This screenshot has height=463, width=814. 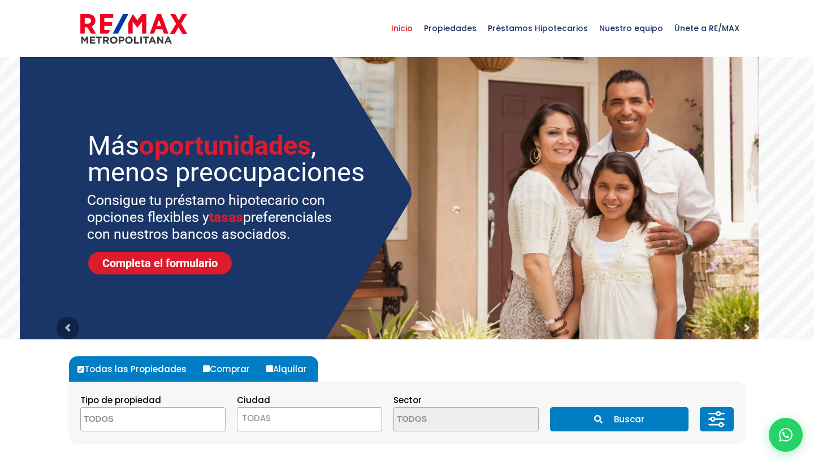 What do you see at coordinates (631, 28) in the screenshot?
I see `span: Nuestro equipo` at bounding box center [631, 28].